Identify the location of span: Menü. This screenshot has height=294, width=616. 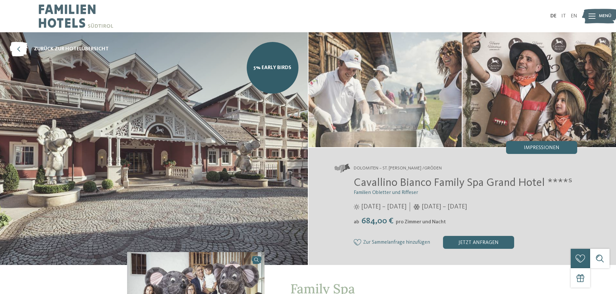
(605, 16).